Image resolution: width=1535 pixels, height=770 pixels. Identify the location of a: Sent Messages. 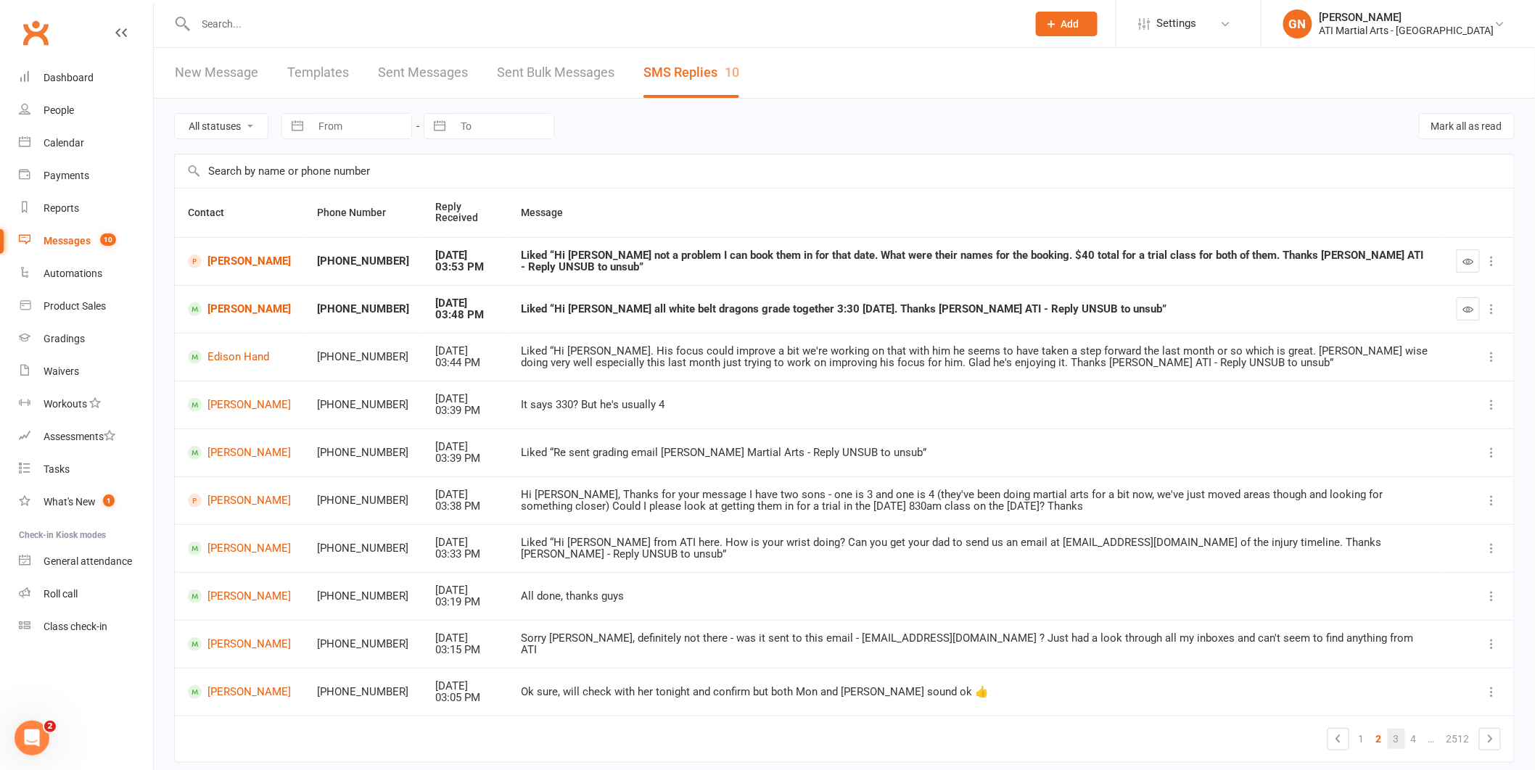
(423, 73).